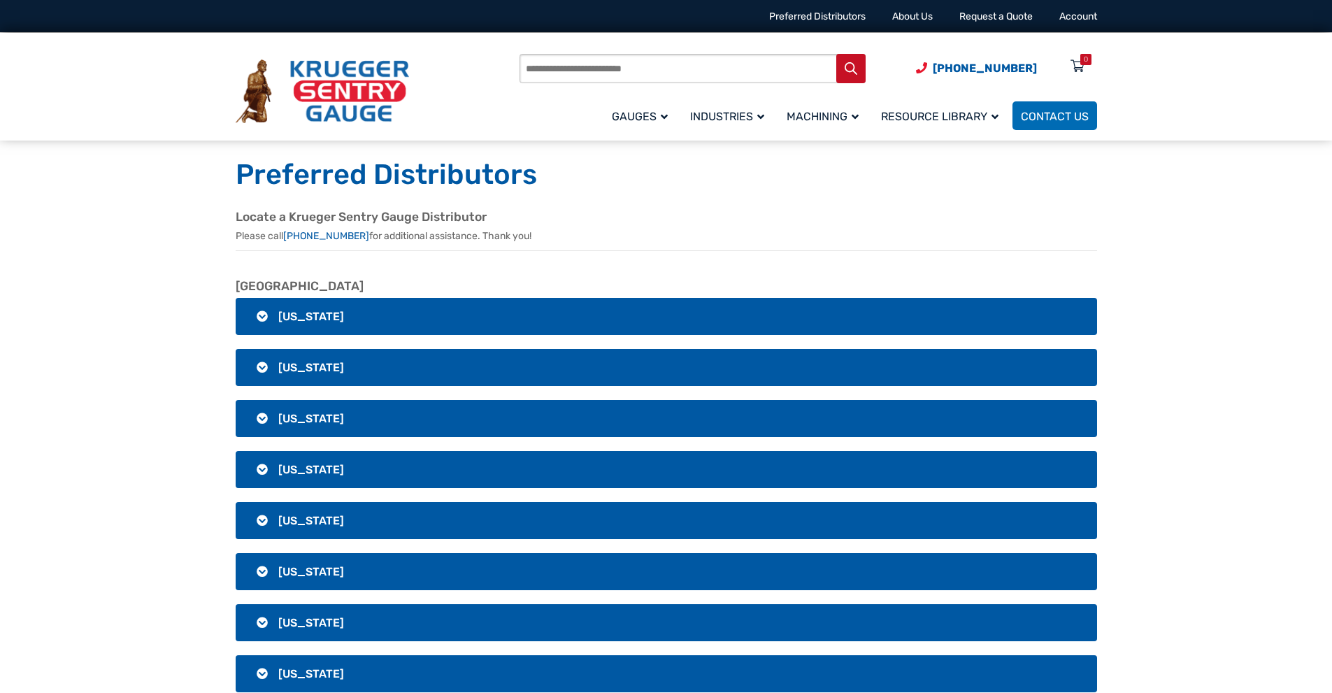 Image resolution: width=1332 pixels, height=693 pixels. What do you see at coordinates (825, 115) in the screenshot?
I see `a: Machining` at bounding box center [825, 115].